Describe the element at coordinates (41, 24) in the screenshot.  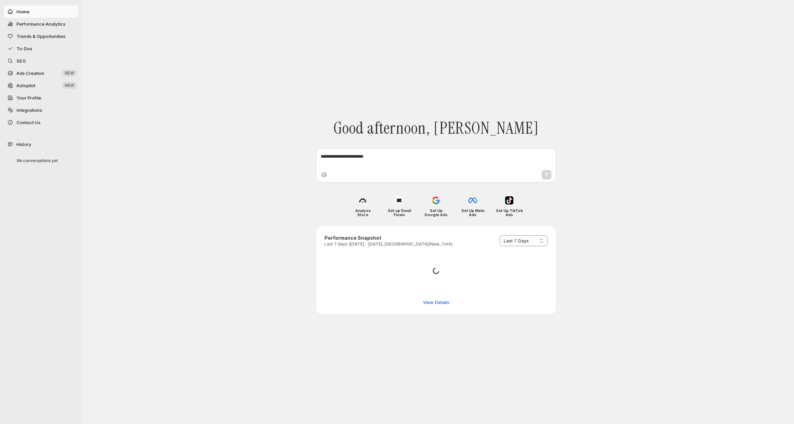
I see `button: Performance Analytics` at that location.